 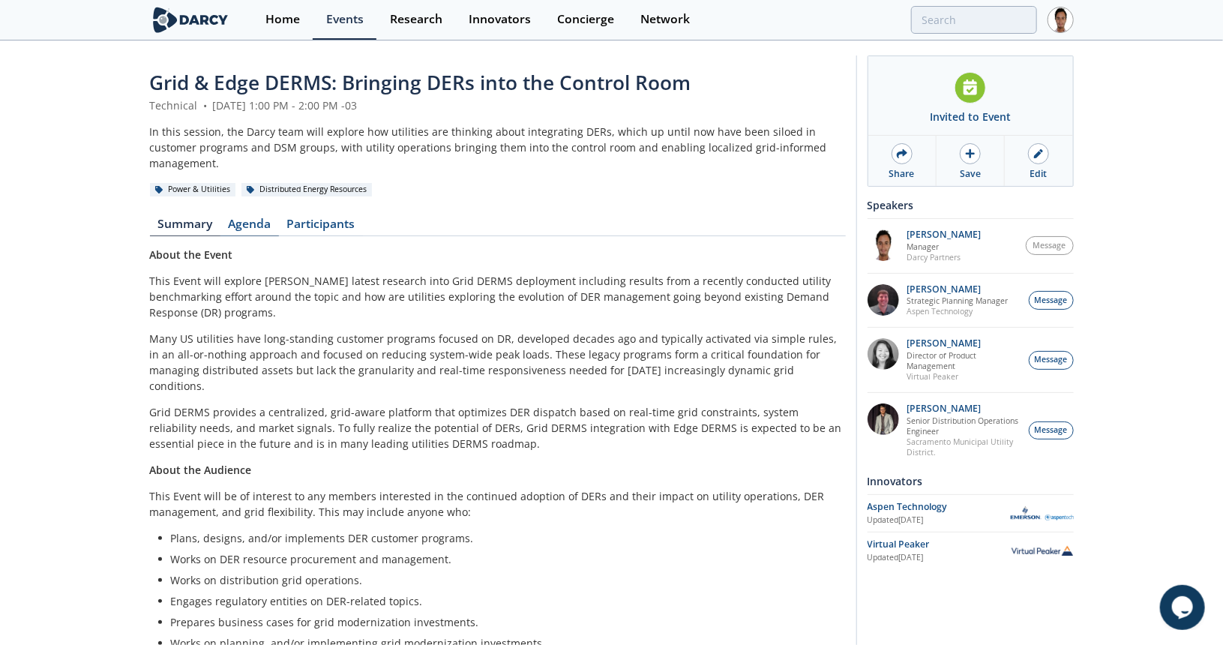 I want to click on div: Home, so click(x=283, y=19).